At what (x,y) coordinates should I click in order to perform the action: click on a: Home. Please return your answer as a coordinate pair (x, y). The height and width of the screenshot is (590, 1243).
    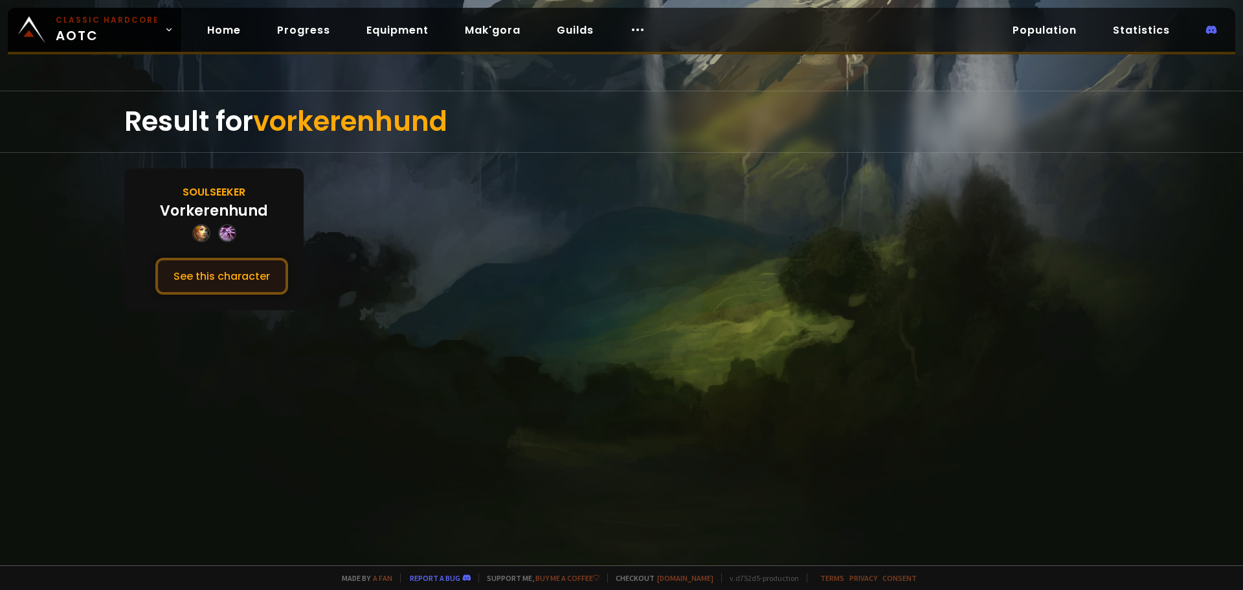
    Looking at the image, I should click on (224, 30).